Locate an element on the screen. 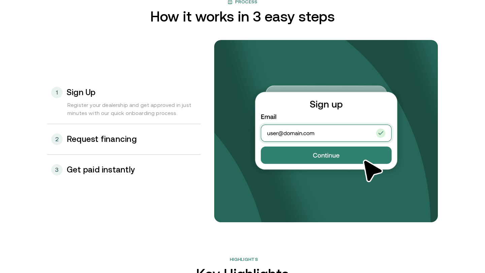 Image resolution: width=485 pixels, height=273 pixels. h2: How it works in 3 easy steps is located at coordinates (242, 16).